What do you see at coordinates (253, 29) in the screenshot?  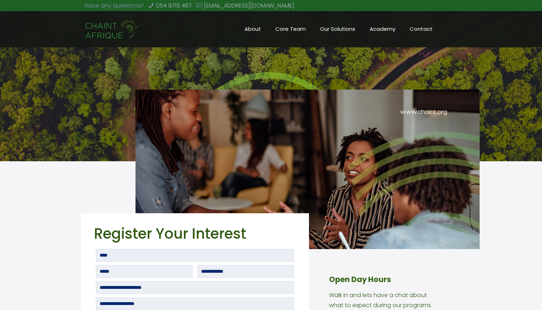 I see `a: About` at bounding box center [253, 29].